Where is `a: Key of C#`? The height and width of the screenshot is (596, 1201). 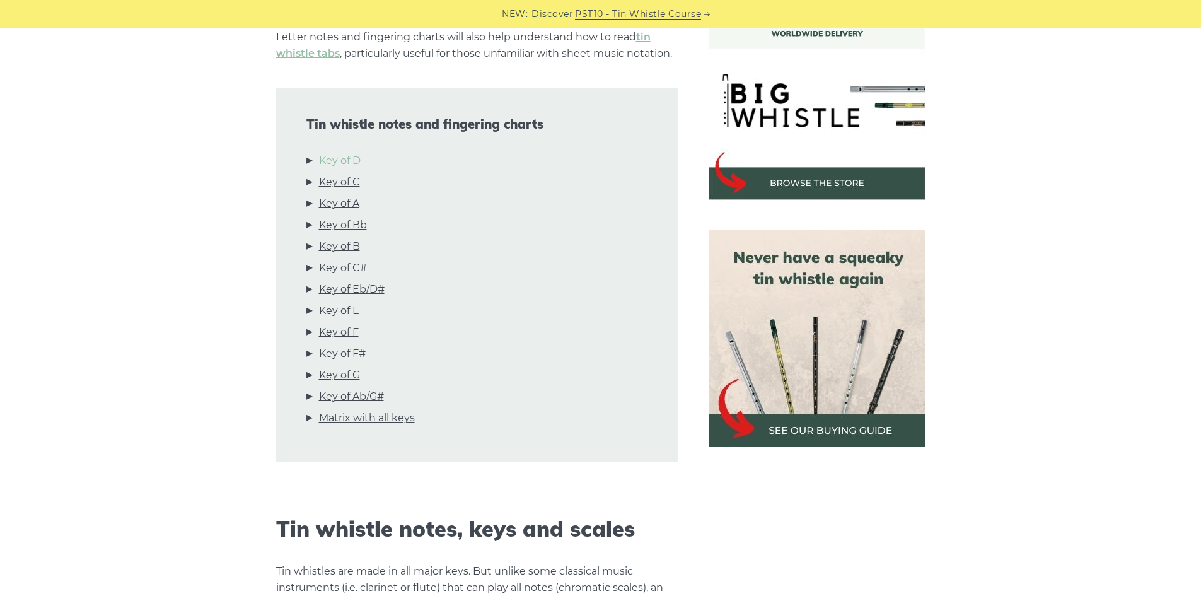
a: Key of C# is located at coordinates (343, 268).